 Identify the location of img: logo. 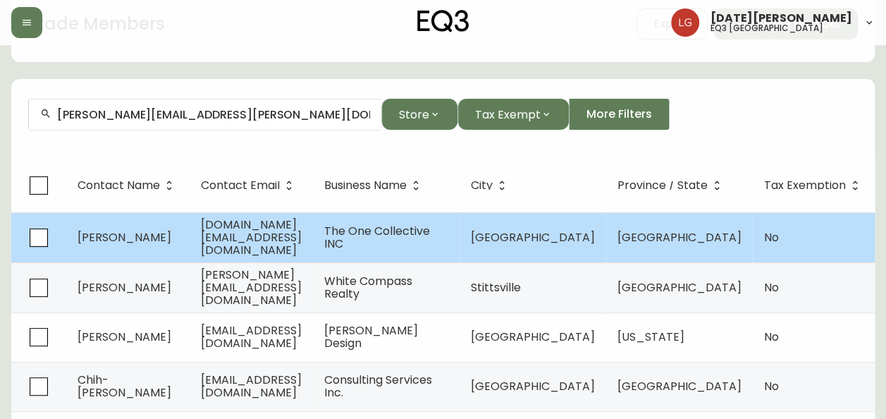
(443, 21).